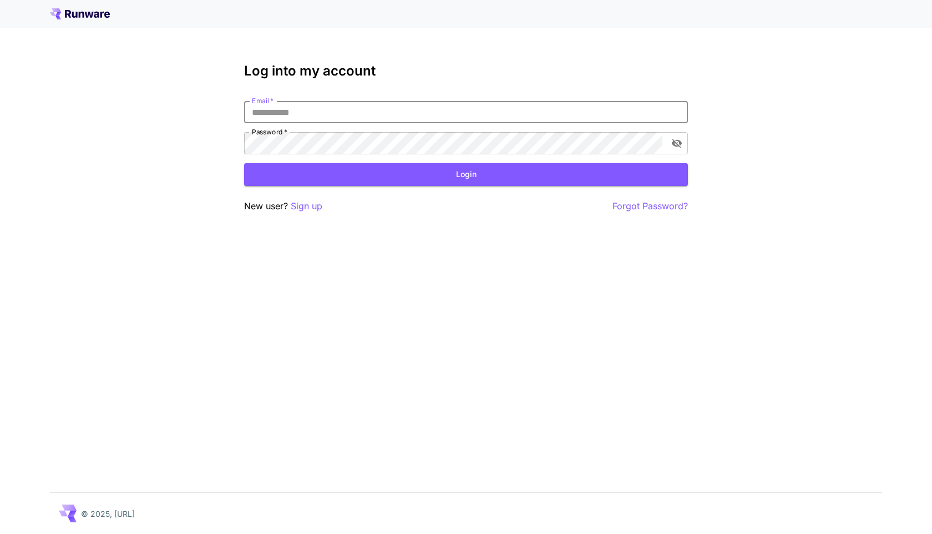 Image resolution: width=932 pixels, height=534 pixels. Describe the element at coordinates (283, 206) in the screenshot. I see `p: New user?` at that location.